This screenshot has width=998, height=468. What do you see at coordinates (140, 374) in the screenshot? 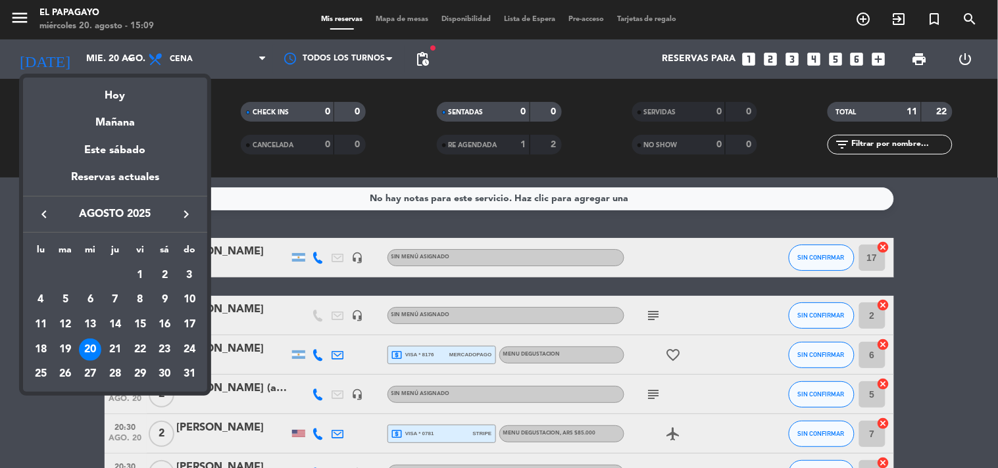
I see `div: 29` at bounding box center [140, 374].